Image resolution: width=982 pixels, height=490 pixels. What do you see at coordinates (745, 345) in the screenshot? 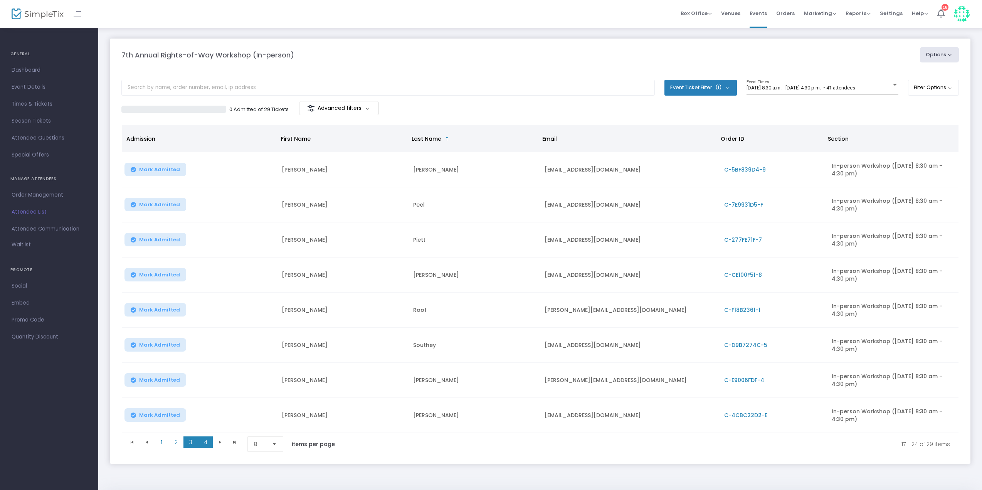
I see `span: C-D9B7274C-5` at bounding box center [745, 345].